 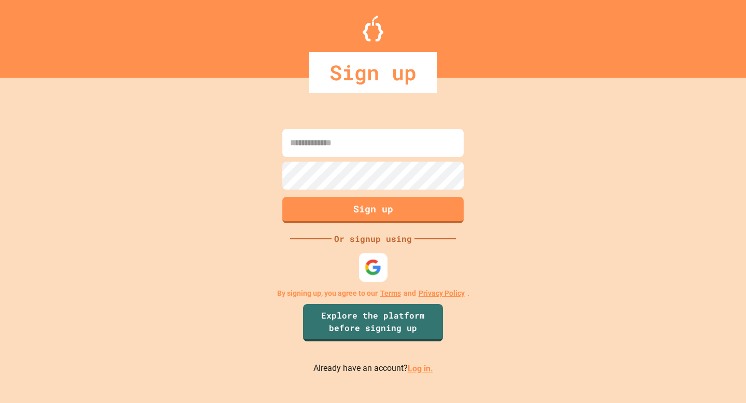 What do you see at coordinates (373, 239) in the screenshot?
I see `div: Or signup using` at bounding box center [373, 239].